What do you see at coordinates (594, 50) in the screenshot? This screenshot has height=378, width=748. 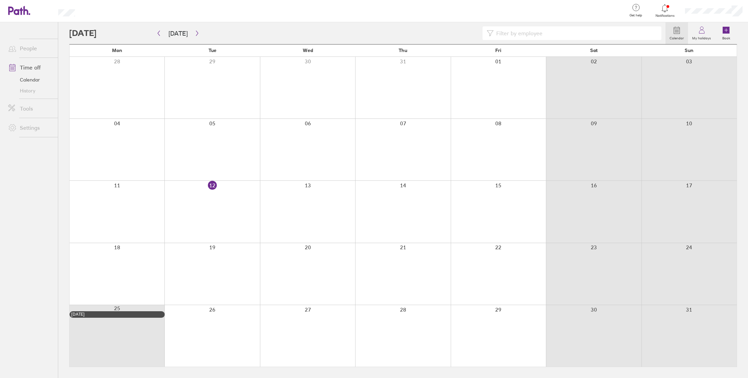 I see `span: Sat` at bounding box center [594, 50].